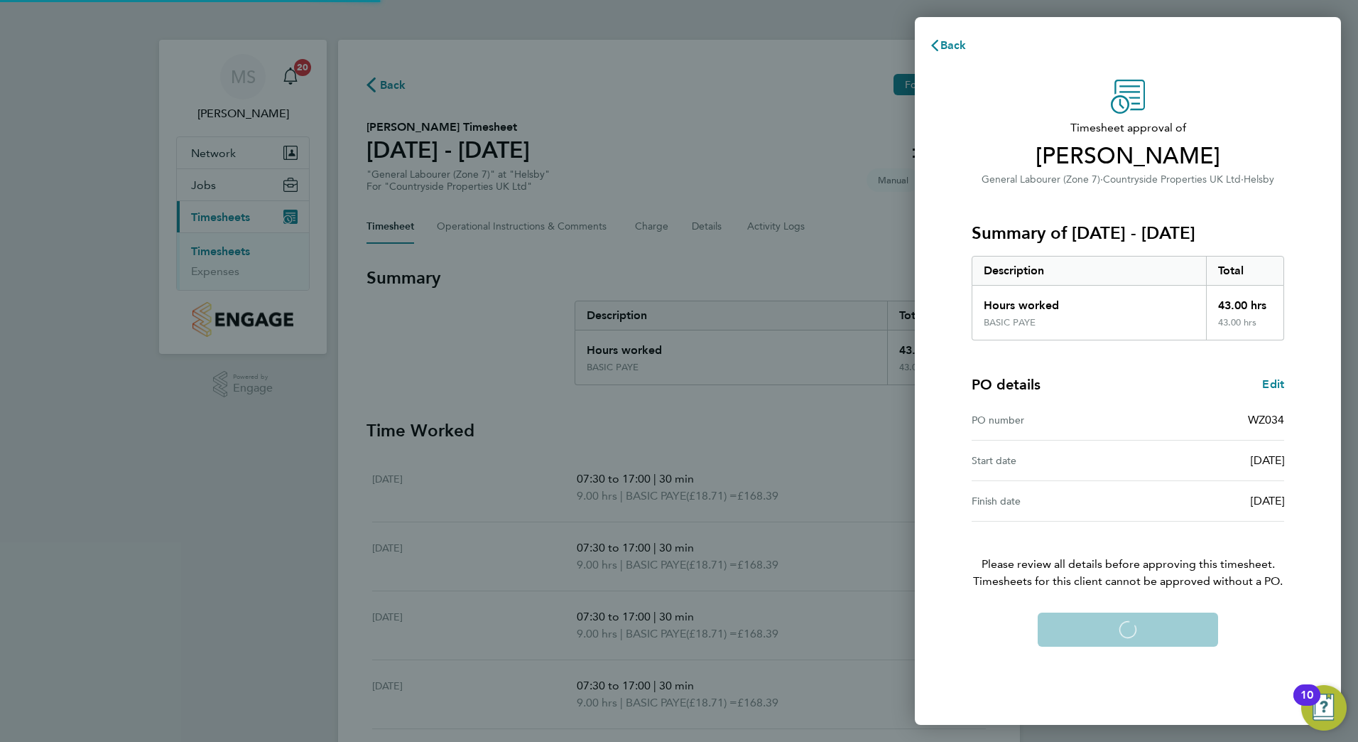 This screenshot has height=742, width=1358. I want to click on div: PO number, so click(1050, 420).